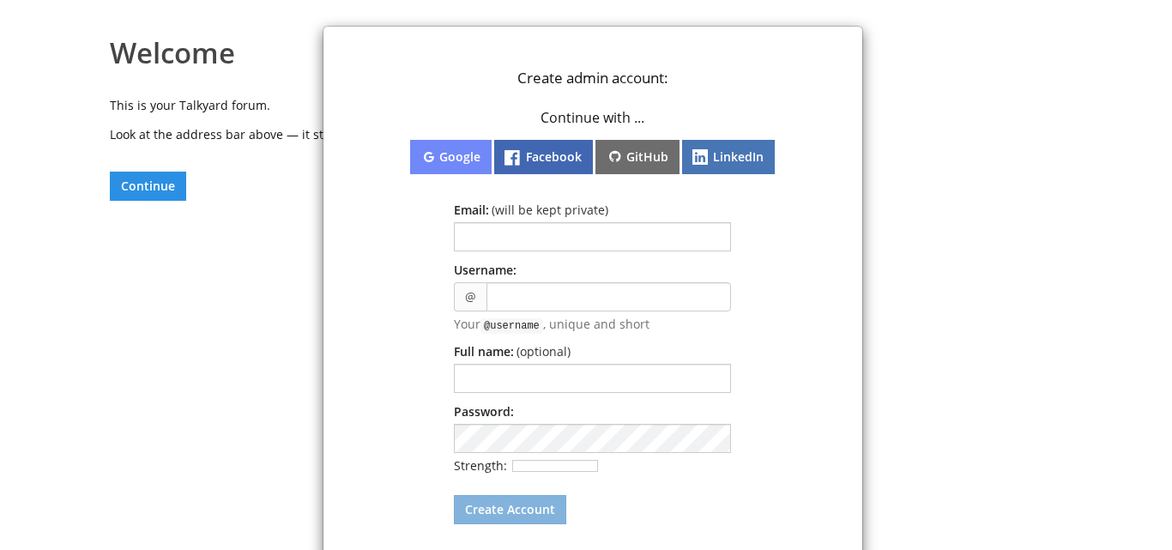 This screenshot has height=550, width=1172. I want to click on label: Email:, so click(531, 209).